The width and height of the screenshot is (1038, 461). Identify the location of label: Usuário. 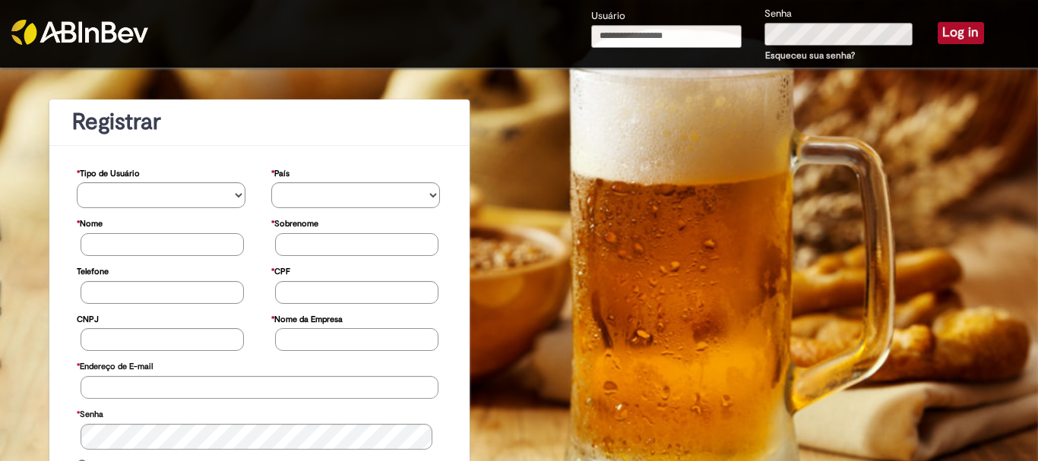
(608, 16).